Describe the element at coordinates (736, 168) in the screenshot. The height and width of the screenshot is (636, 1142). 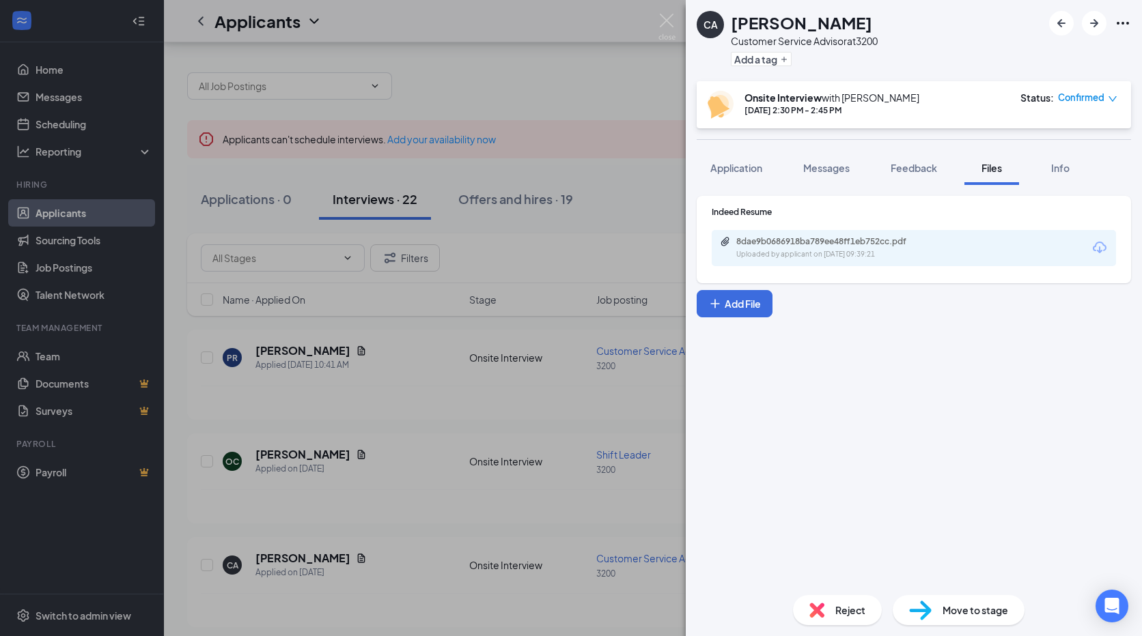
I see `span: Application` at that location.